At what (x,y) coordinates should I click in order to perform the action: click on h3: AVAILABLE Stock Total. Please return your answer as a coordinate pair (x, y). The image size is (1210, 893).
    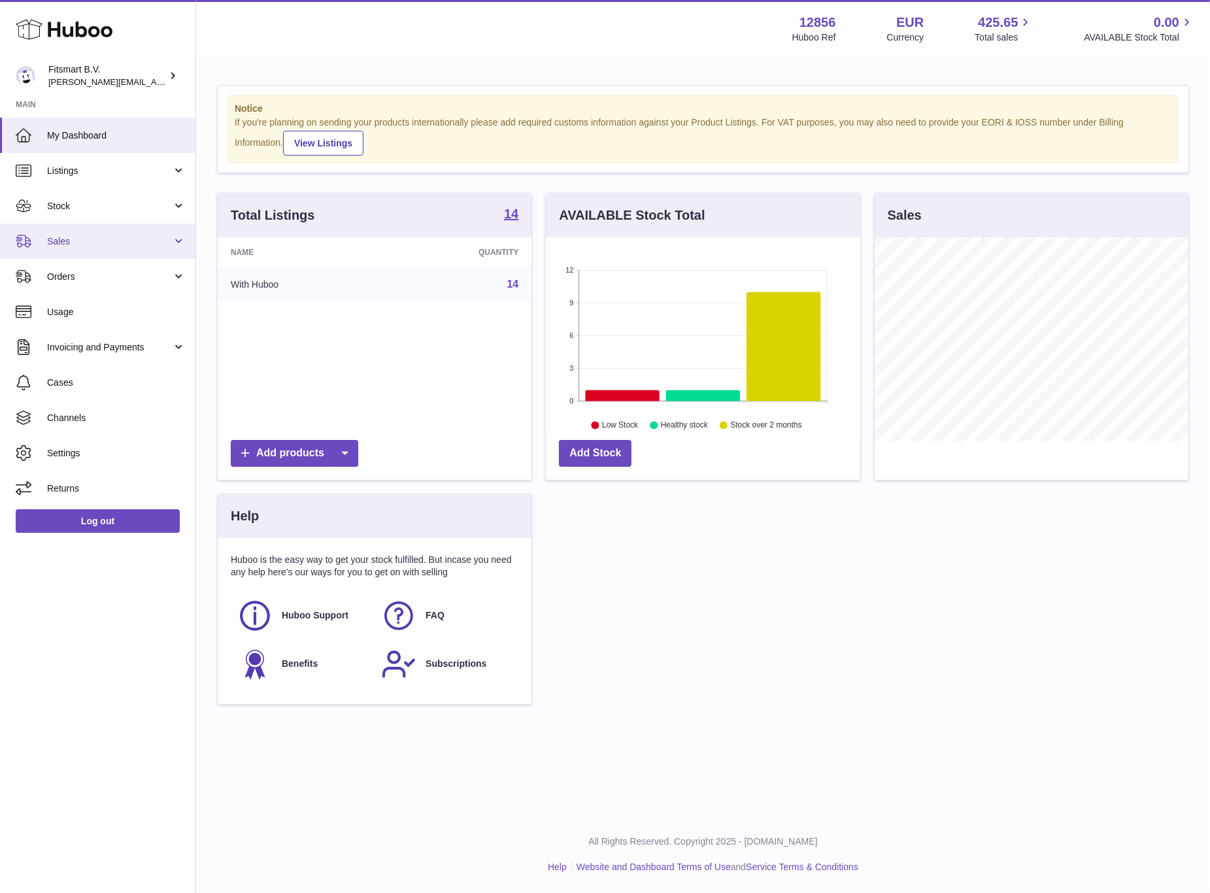
    Looking at the image, I should click on (631, 215).